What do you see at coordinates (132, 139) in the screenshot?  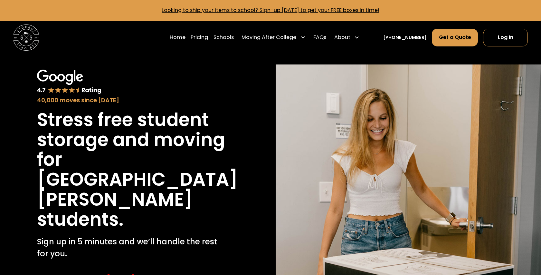 I see `h1: Stress free student storage and moving for` at bounding box center [132, 139].